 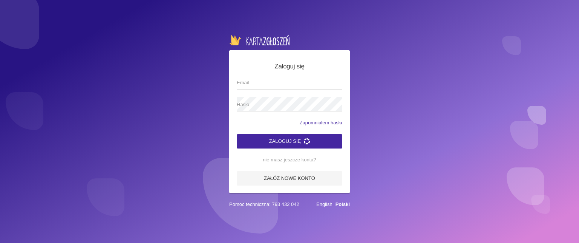 What do you see at coordinates (264, 204) in the screenshot?
I see `span: Pomoc techniczna: 793 432 042` at bounding box center [264, 204].